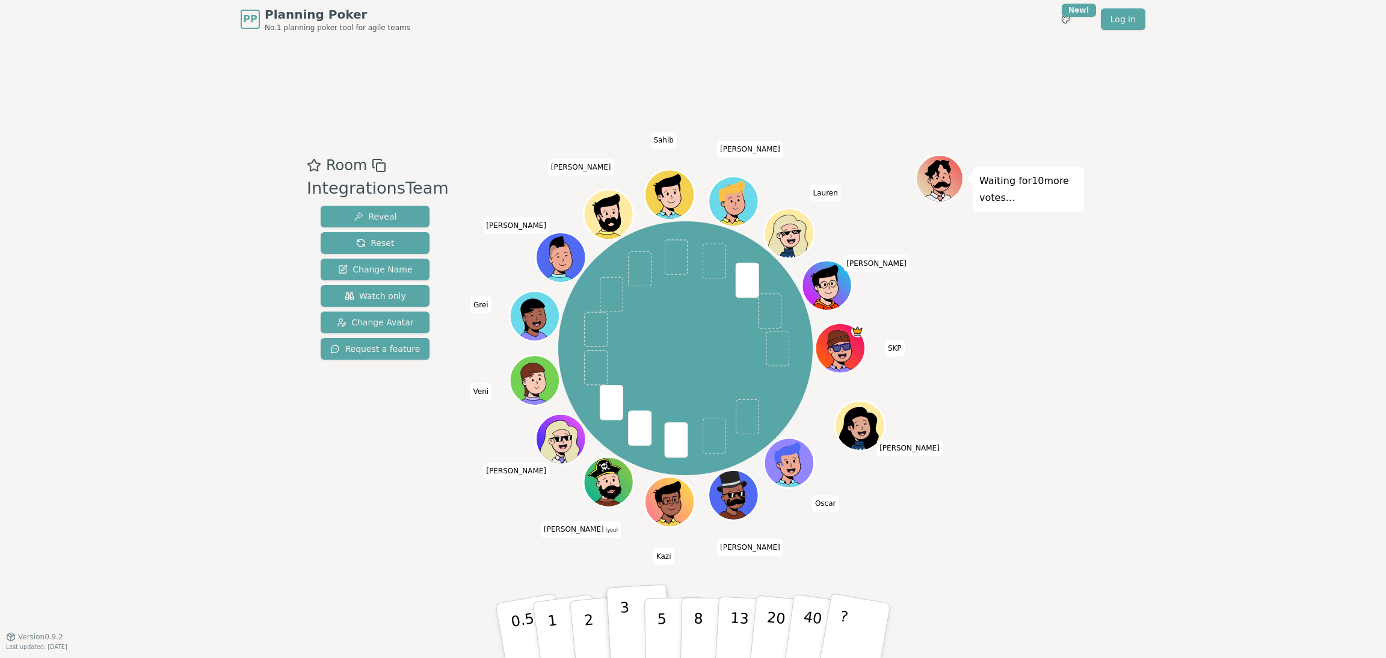 This screenshot has width=1386, height=658. What do you see at coordinates (375, 296) in the screenshot?
I see `span: Watch only` at bounding box center [375, 296].